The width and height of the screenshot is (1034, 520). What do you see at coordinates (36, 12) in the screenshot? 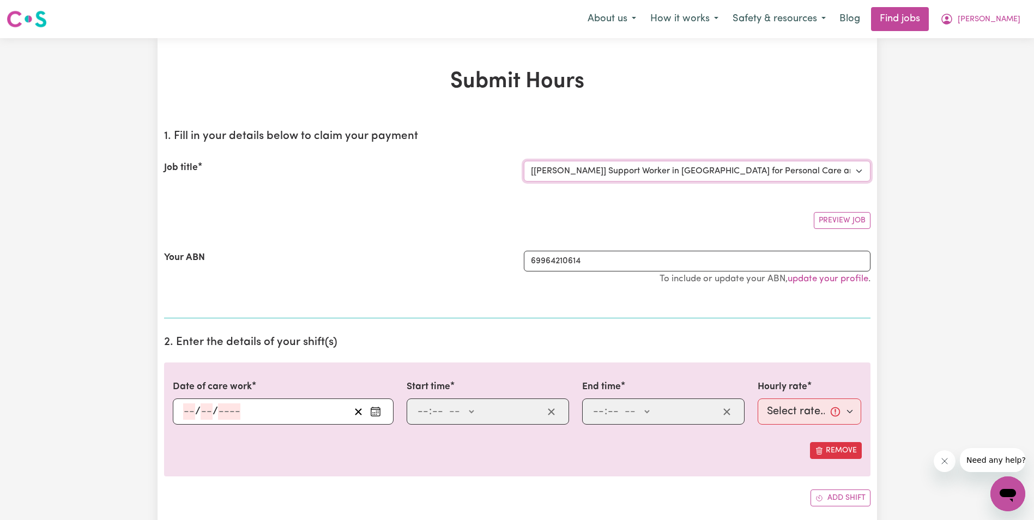
I see `span: Need any help?` at bounding box center [36, 12].